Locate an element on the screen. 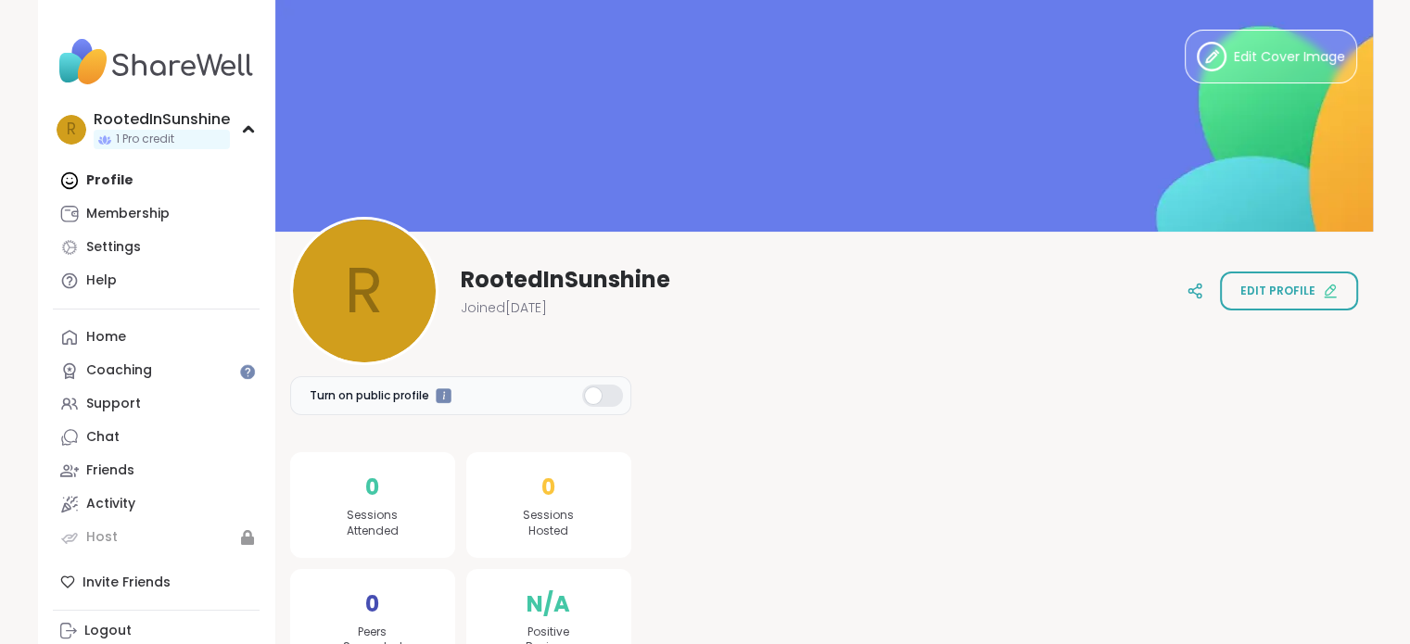  span: Sessions Attended is located at coordinates (373, 524).